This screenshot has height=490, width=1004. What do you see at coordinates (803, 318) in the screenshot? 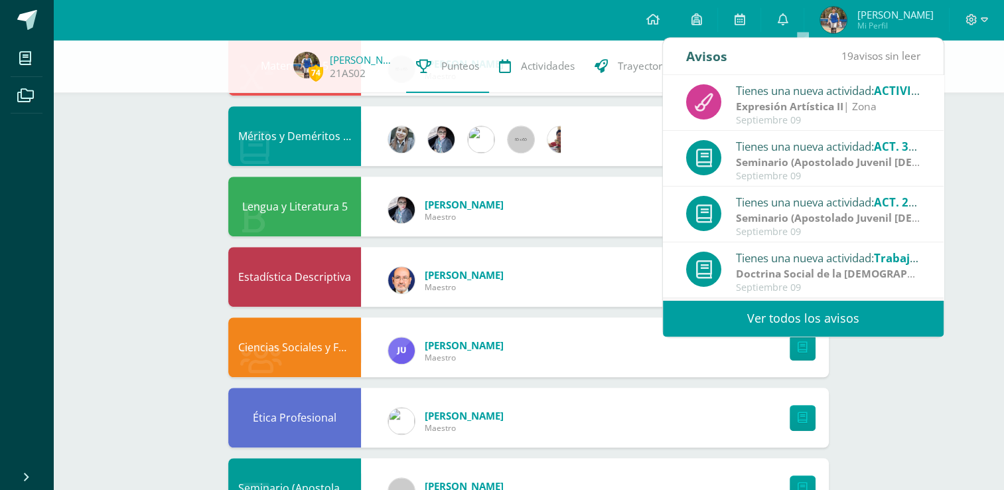
I see `a: Ver todos los avisos` at bounding box center [803, 318].